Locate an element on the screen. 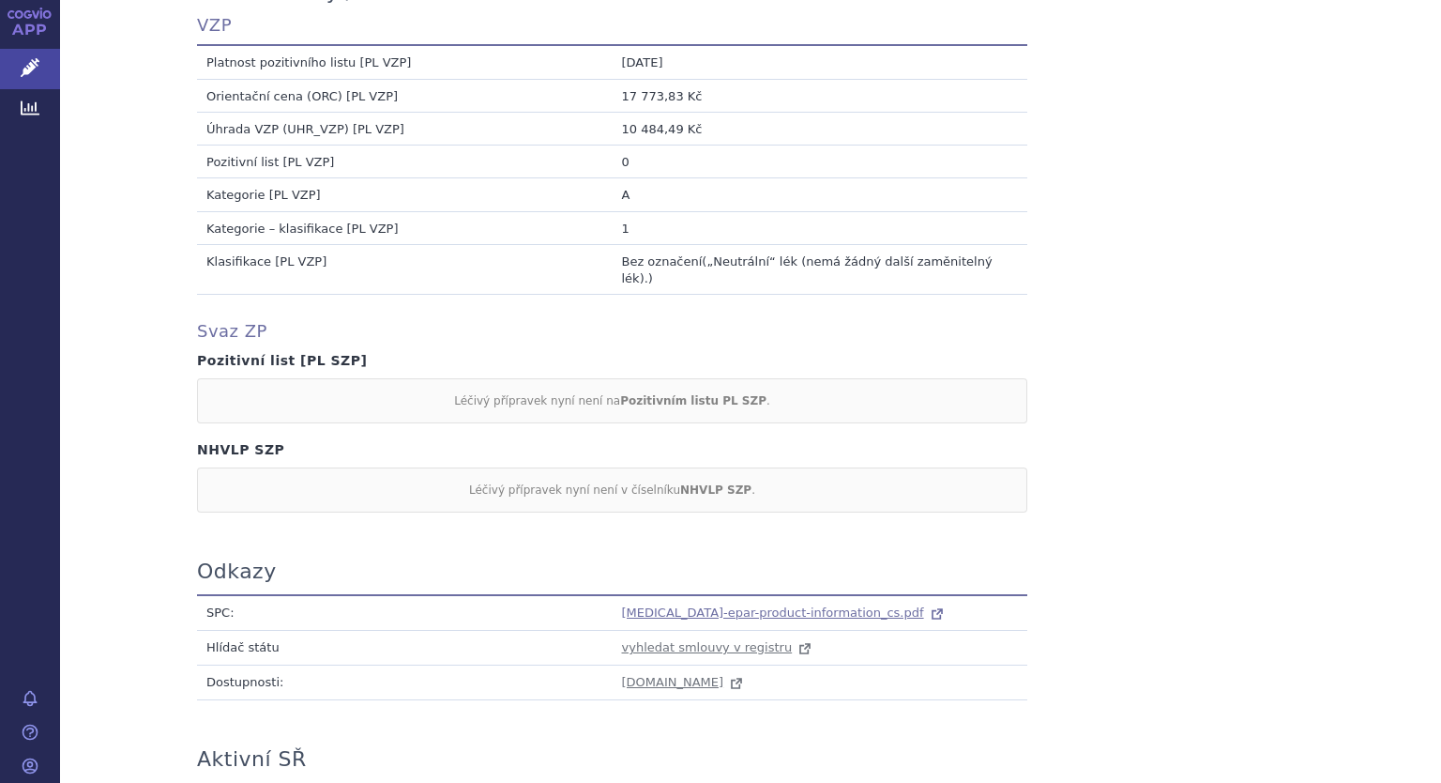 This screenshot has height=783, width=1441. h4: Pozitivní list [PL SZP] is located at coordinates (751, 360).